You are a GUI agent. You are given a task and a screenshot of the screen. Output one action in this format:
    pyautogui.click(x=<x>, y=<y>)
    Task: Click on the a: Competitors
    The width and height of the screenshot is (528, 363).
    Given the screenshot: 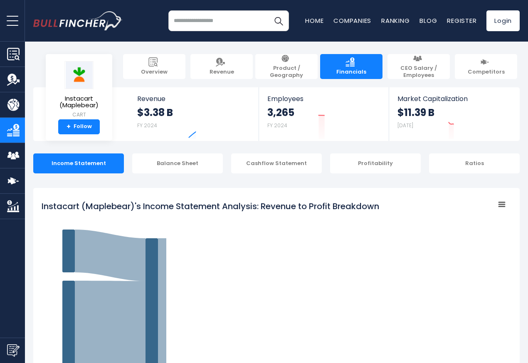 What is the action you would take?
    pyautogui.click(x=486, y=66)
    